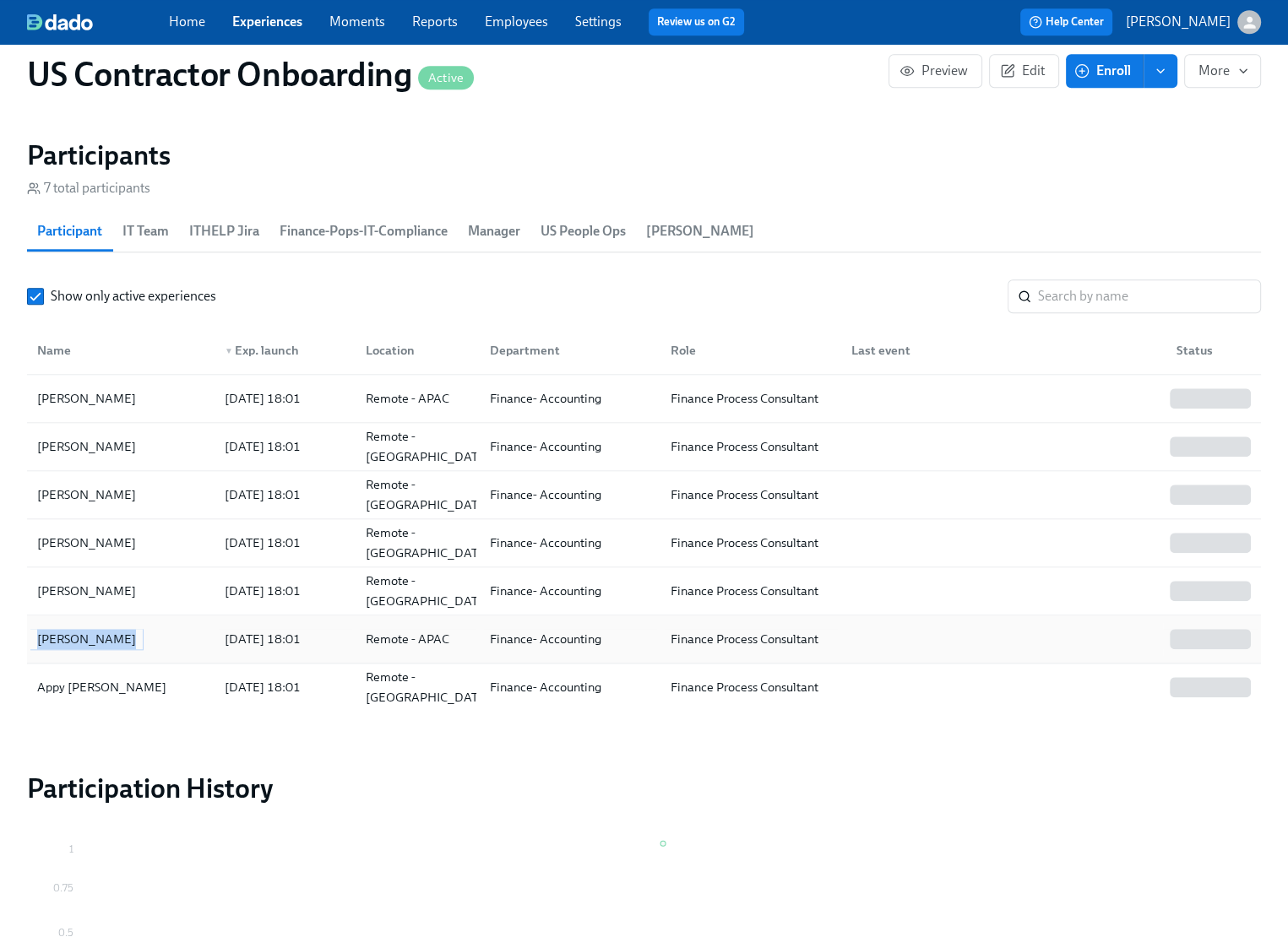  Describe the element at coordinates (696, 22) in the screenshot. I see `button: Review us on G2` at that location.